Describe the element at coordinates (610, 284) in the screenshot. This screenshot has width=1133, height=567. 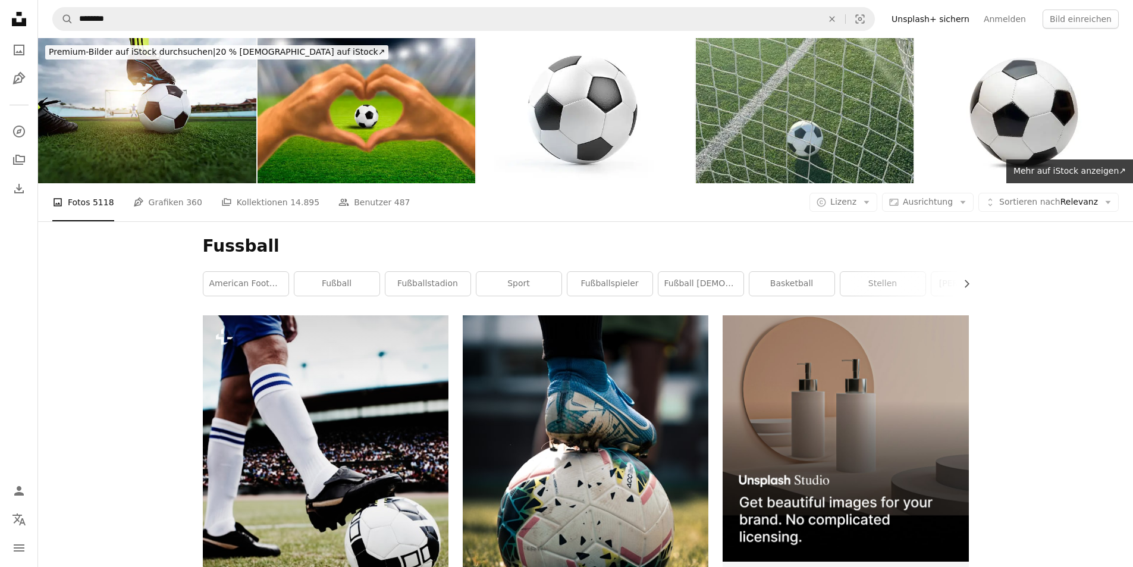
I see `a: Fußballspieler` at that location.